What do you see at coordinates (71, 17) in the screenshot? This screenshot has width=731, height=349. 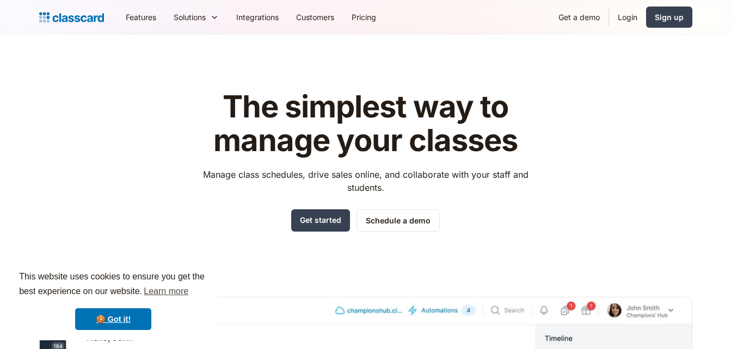 I see `a: home` at bounding box center [71, 17].